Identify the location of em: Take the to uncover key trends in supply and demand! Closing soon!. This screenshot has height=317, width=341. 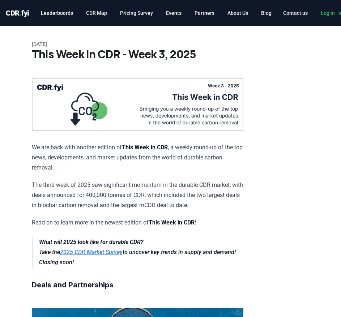
(138, 252).